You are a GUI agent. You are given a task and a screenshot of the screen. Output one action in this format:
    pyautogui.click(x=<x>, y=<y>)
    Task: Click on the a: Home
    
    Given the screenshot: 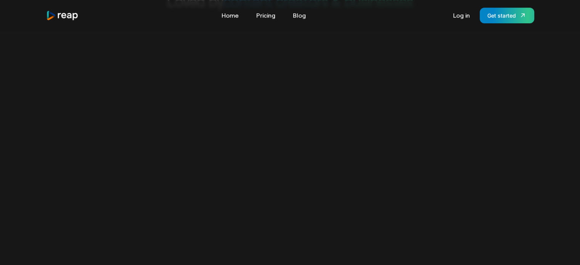 What is the action you would take?
    pyautogui.click(x=230, y=15)
    